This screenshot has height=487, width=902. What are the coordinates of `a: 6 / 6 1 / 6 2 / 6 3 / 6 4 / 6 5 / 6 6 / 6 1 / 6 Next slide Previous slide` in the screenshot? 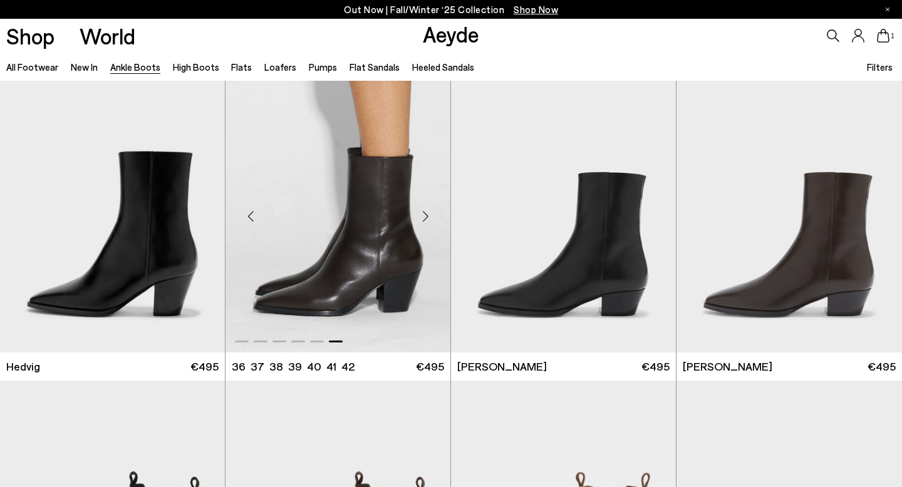 It's located at (338, 211).